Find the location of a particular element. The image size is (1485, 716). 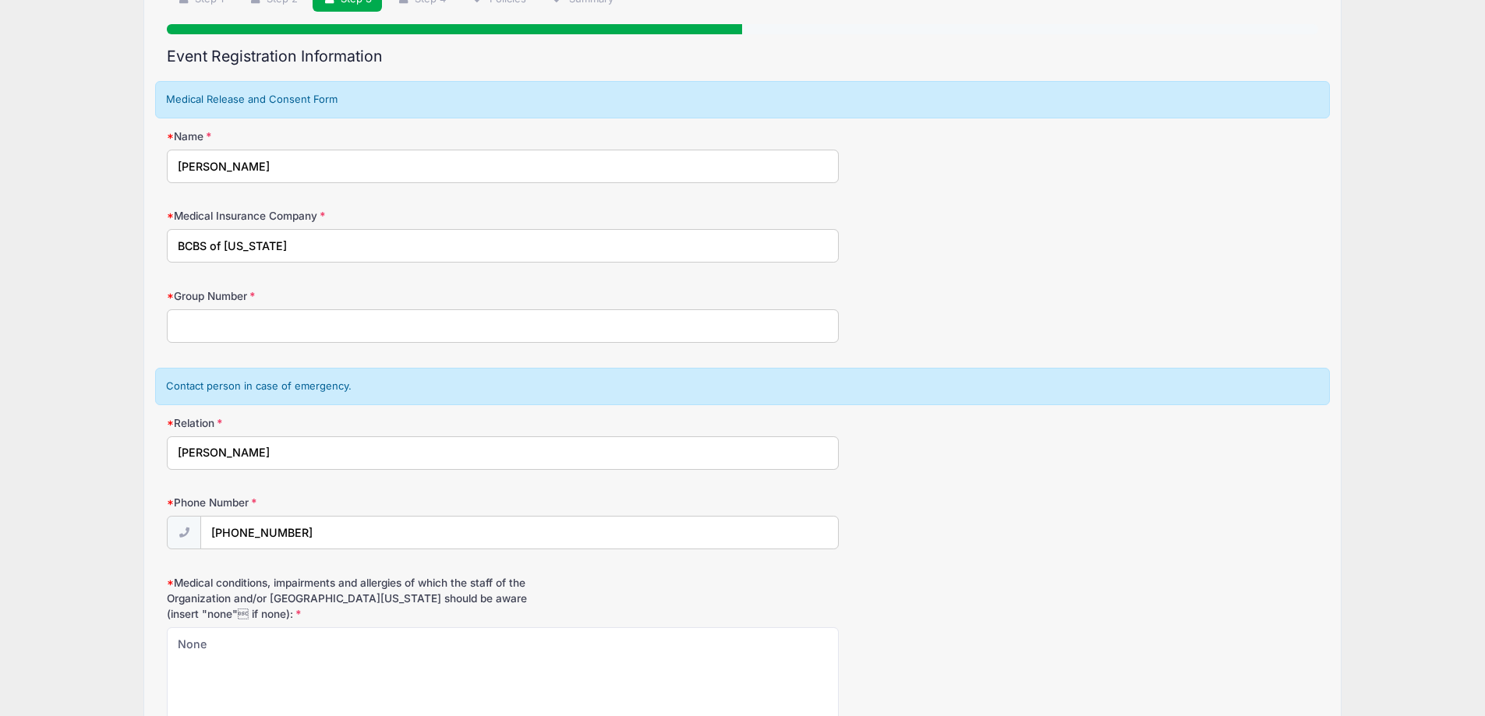

label: Phone Number is located at coordinates (358, 503).